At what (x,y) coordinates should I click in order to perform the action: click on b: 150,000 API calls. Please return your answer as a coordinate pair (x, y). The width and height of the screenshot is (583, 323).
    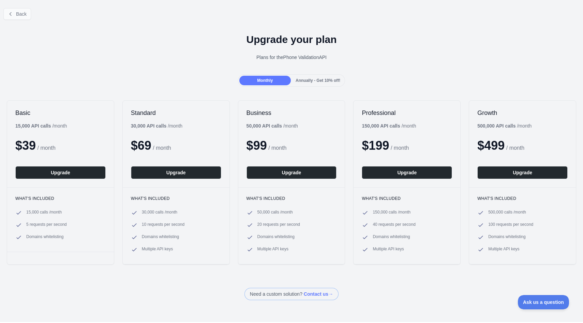
    Looking at the image, I should click on (381, 126).